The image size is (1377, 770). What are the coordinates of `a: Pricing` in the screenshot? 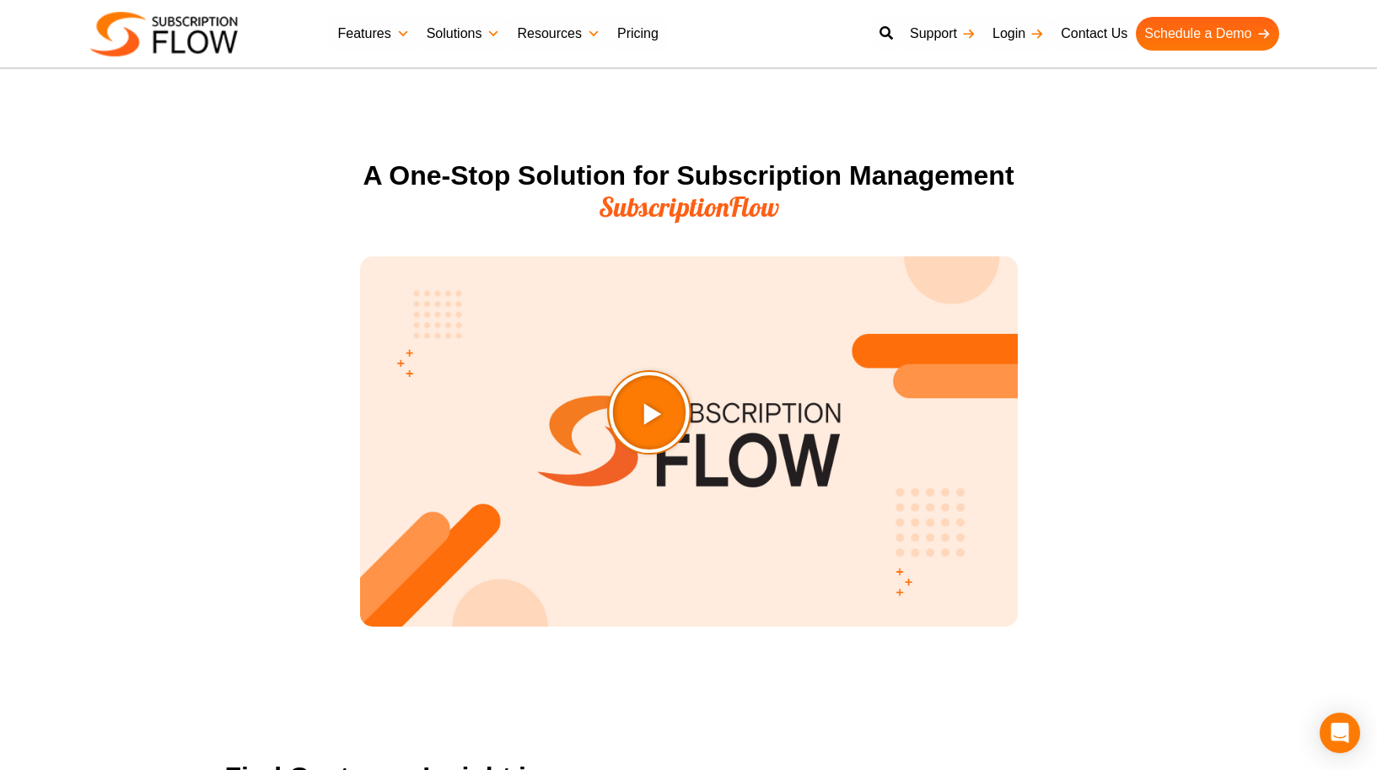 It's located at (638, 34).